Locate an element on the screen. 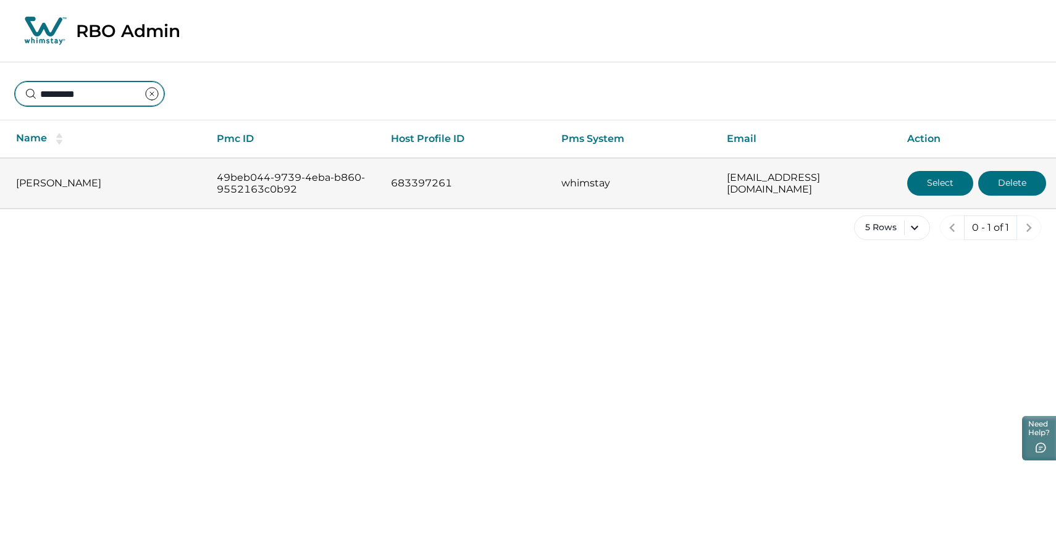  p: 0 - 1 of 1 is located at coordinates (990, 228).